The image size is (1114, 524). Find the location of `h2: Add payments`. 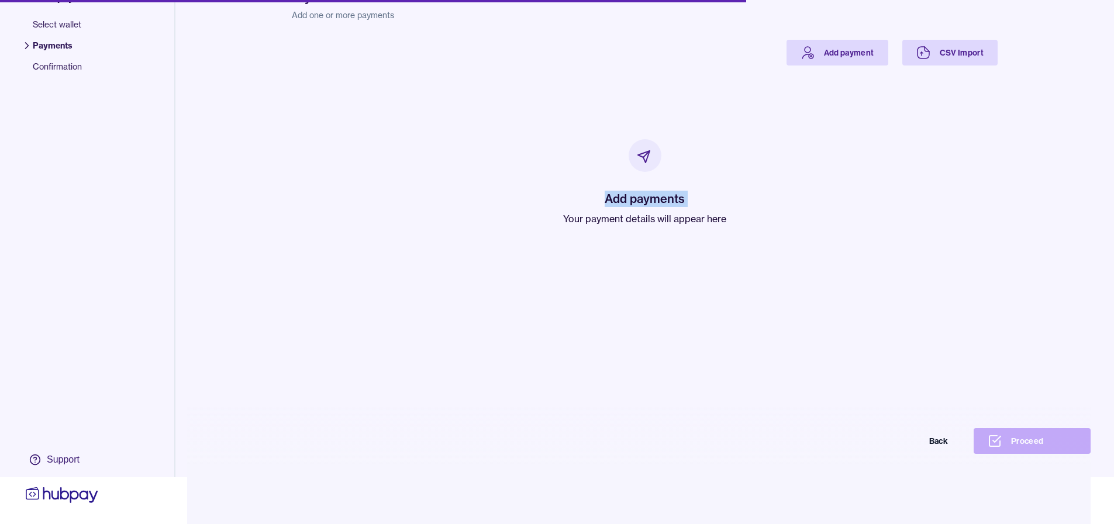

h2: Add payments is located at coordinates (644, 199).